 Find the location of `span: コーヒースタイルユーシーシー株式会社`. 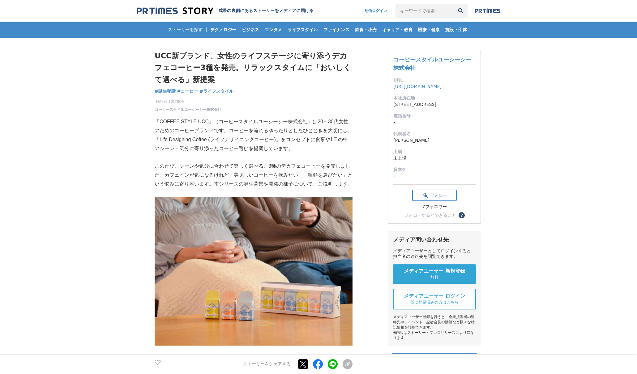

span: コーヒースタイルユーシーシー株式会社 is located at coordinates (188, 110).